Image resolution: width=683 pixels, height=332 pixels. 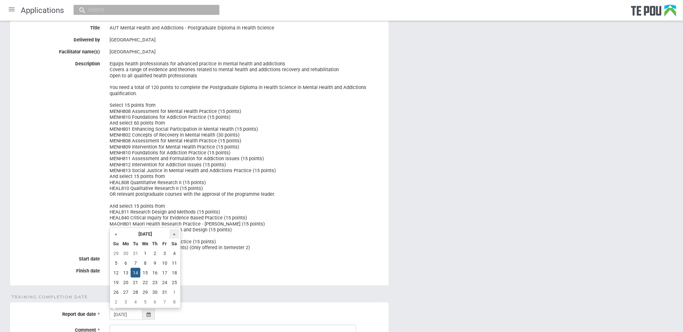 What do you see at coordinates (247, 156) in the screenshot?
I see `div: Equips health professionals for advanced practice in mental health and addictions Covers a range ...` at bounding box center [247, 156].